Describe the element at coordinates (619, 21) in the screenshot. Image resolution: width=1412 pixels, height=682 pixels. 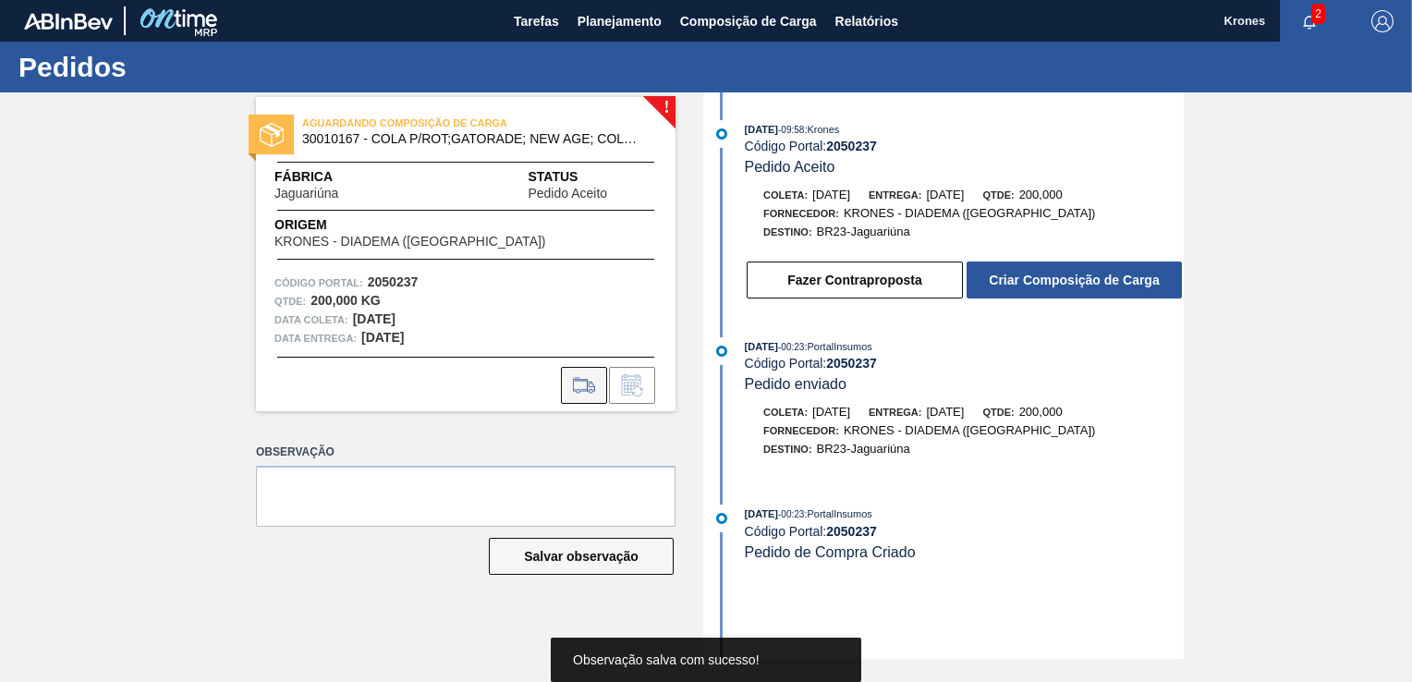
I see `span: Planejamento` at that location.